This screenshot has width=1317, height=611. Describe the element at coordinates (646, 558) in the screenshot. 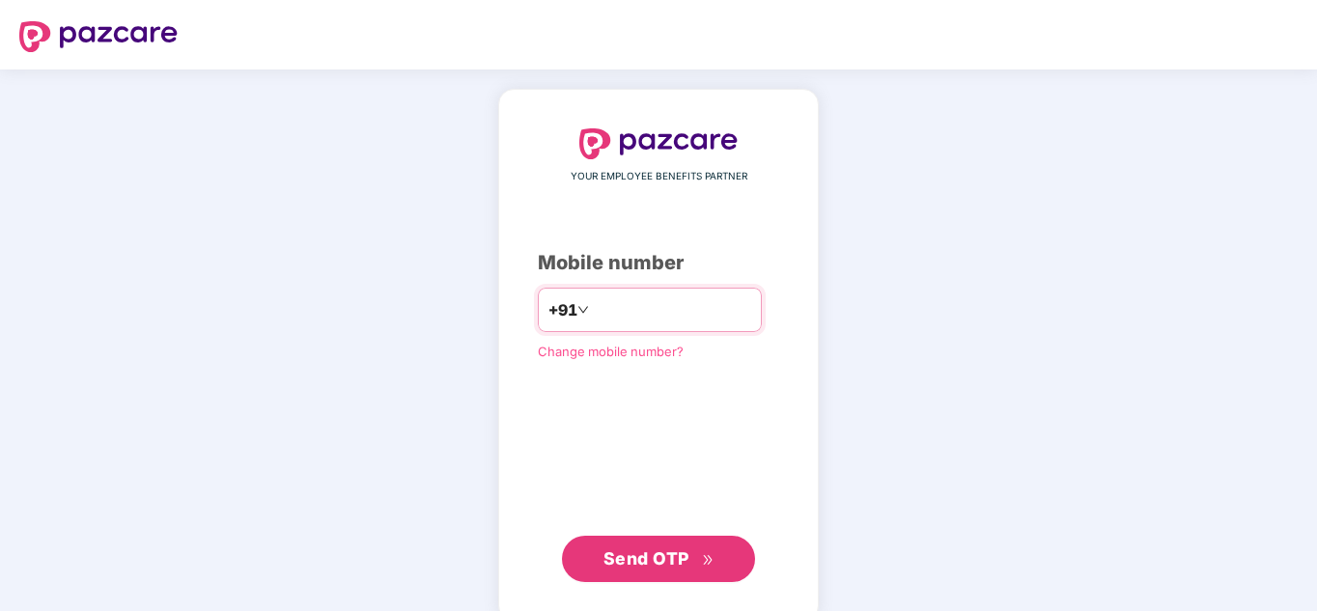

I see `span: Send OTP` at that location.